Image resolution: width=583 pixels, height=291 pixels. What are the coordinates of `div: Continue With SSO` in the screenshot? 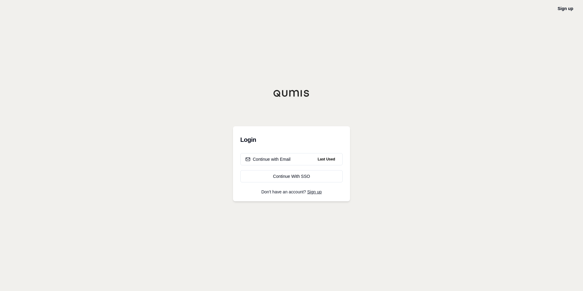 It's located at (292, 176).